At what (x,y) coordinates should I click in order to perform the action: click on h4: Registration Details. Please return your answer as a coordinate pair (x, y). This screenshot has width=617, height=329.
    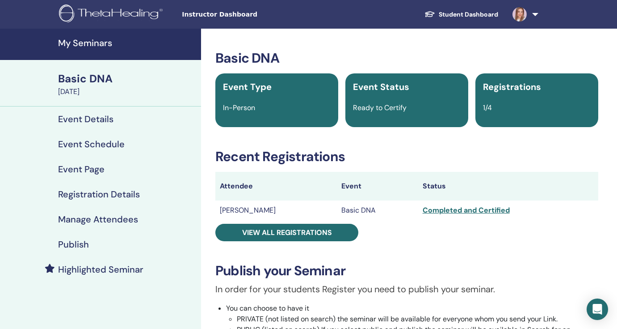
    Looking at the image, I should click on (99, 194).